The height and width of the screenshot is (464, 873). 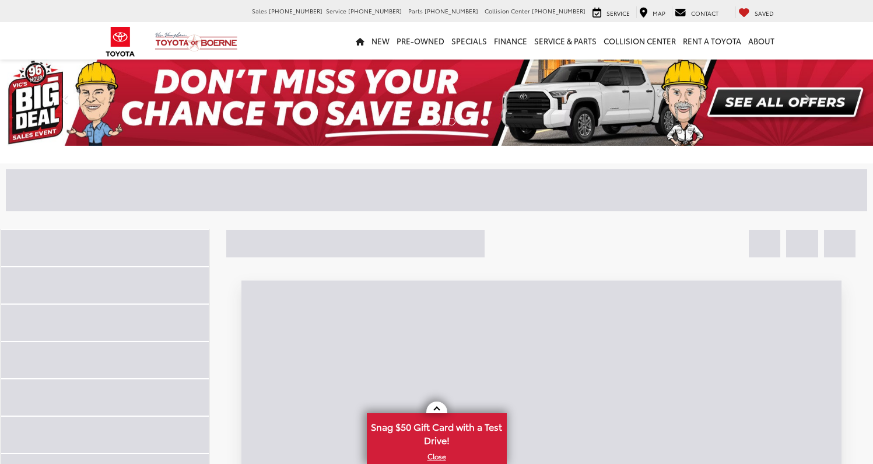 What do you see at coordinates (380, 41) in the screenshot?
I see `a: New` at bounding box center [380, 41].